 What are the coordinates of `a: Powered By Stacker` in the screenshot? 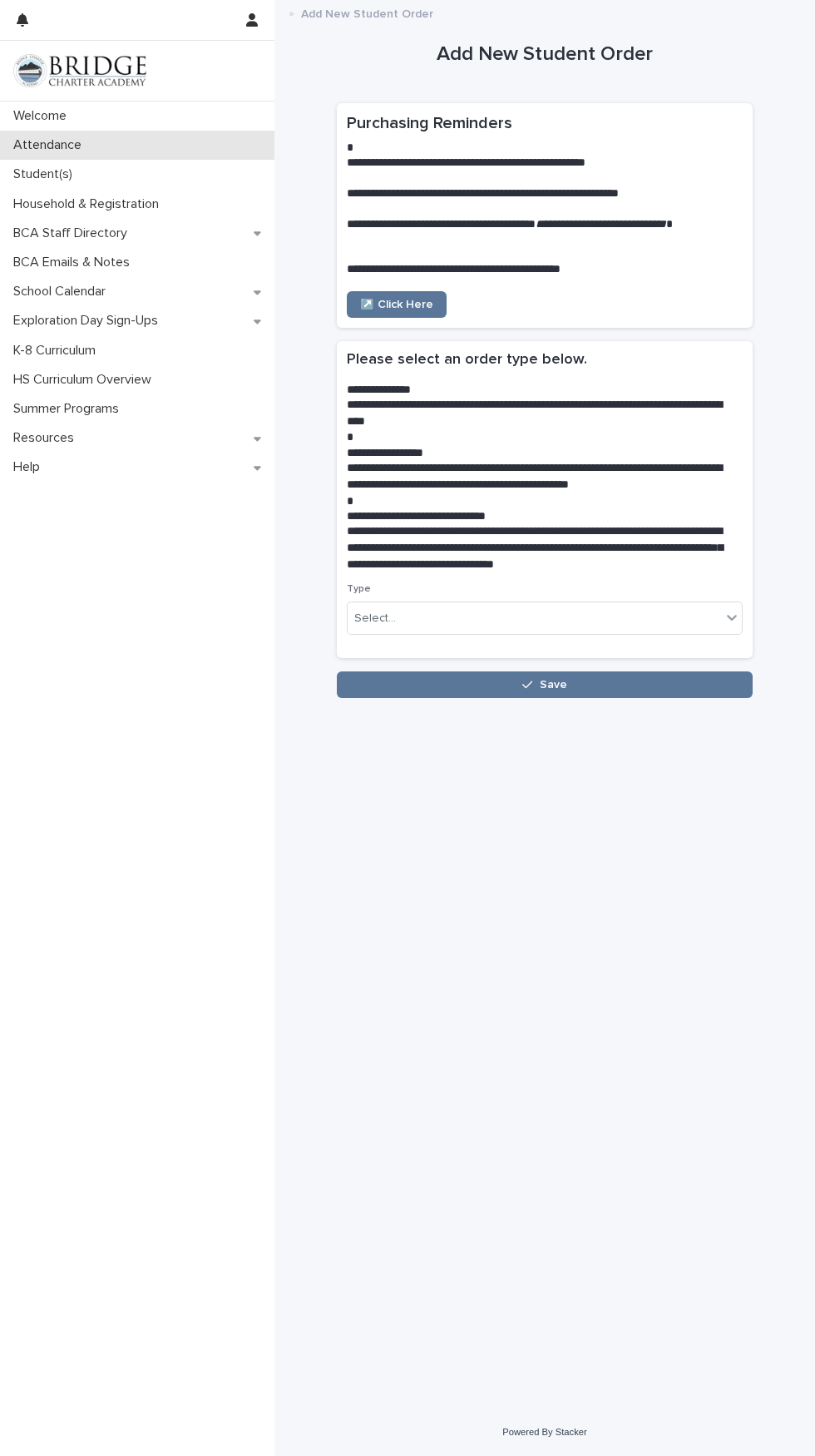 It's located at (543, 1432).